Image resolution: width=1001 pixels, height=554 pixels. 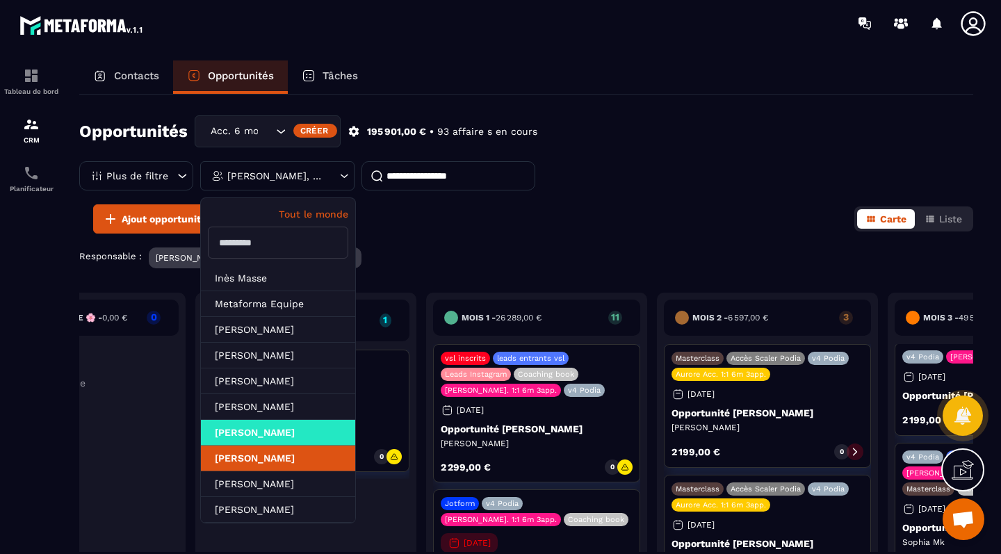 I want to click on p: CRM, so click(x=31, y=140).